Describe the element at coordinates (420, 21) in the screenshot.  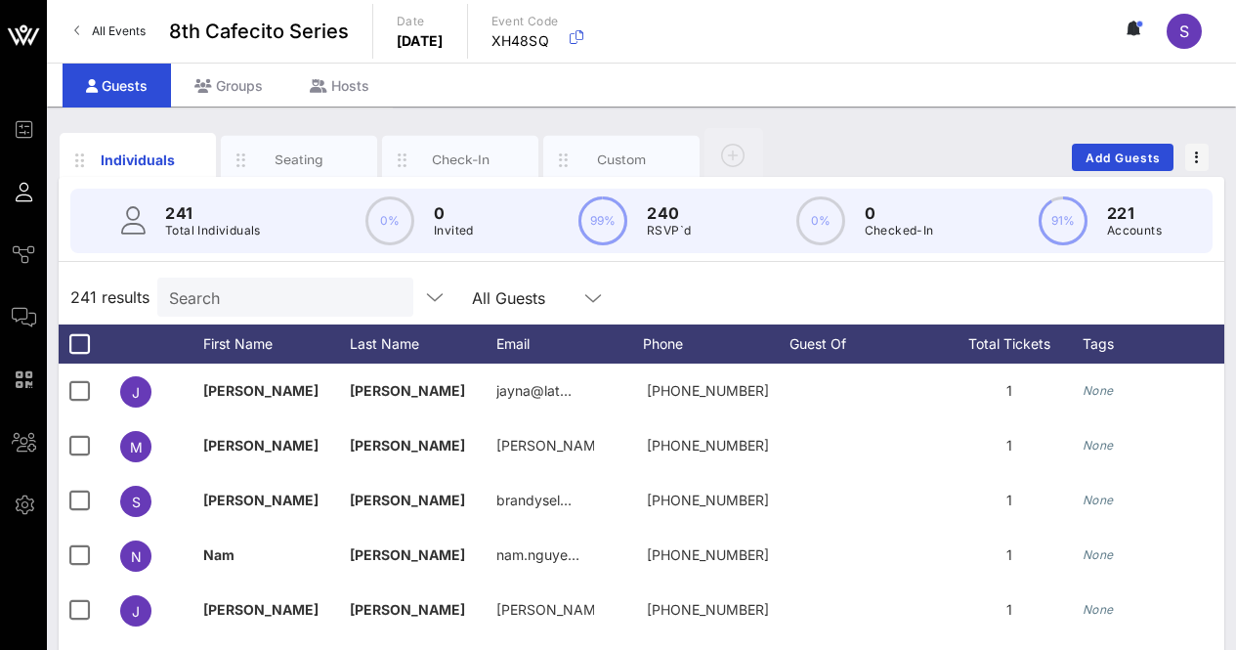
I see `p: Date` at that location.